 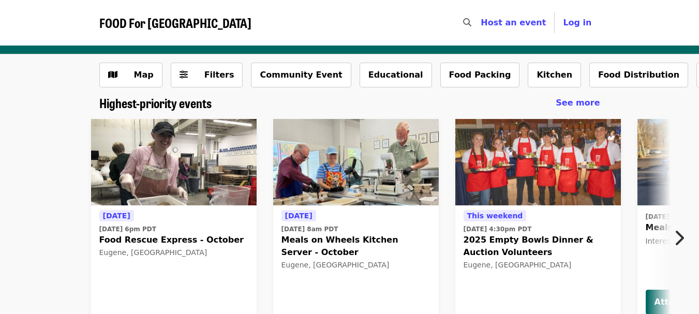 What do you see at coordinates (679, 238) in the screenshot?
I see `i: chevron-right icon` at bounding box center [679, 238].